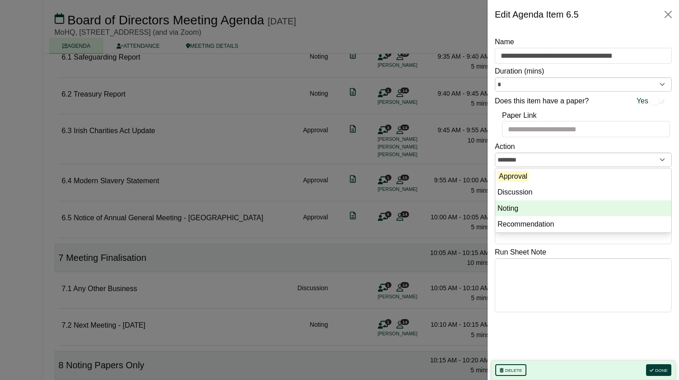 This screenshot has height=380, width=679. Describe the element at coordinates (642, 101) in the screenshot. I see `span: Yes` at that location.